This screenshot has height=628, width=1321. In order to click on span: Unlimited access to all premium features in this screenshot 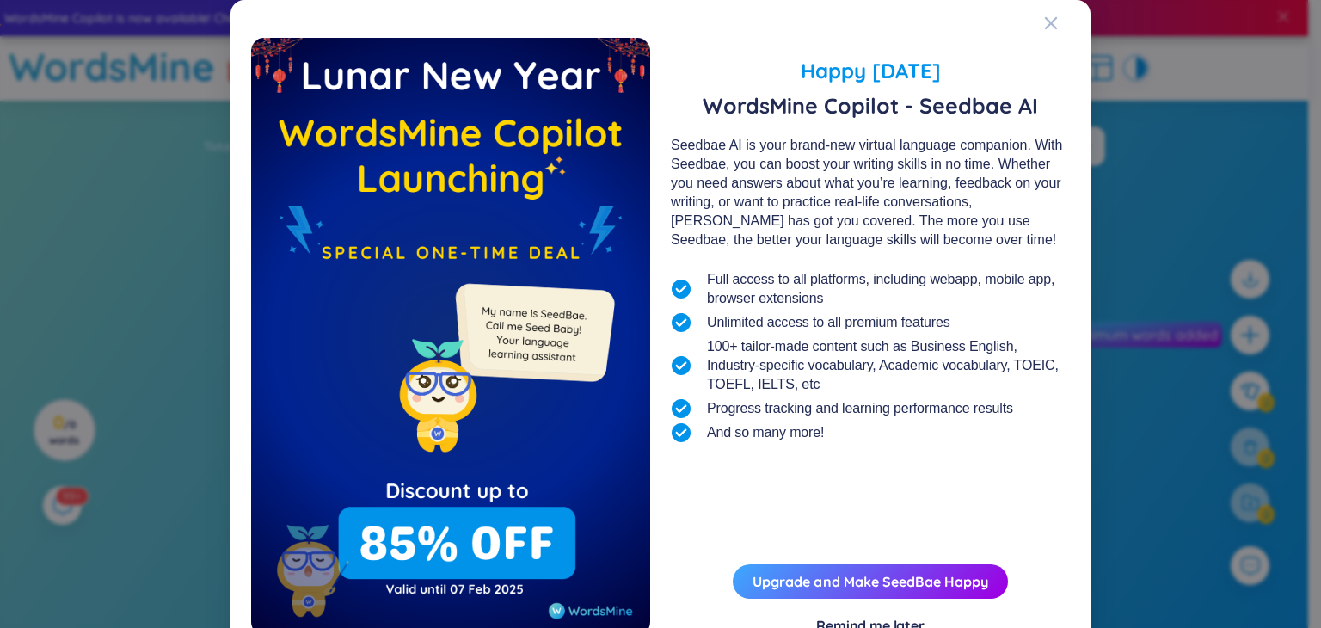, I will do `click(828, 323)`.